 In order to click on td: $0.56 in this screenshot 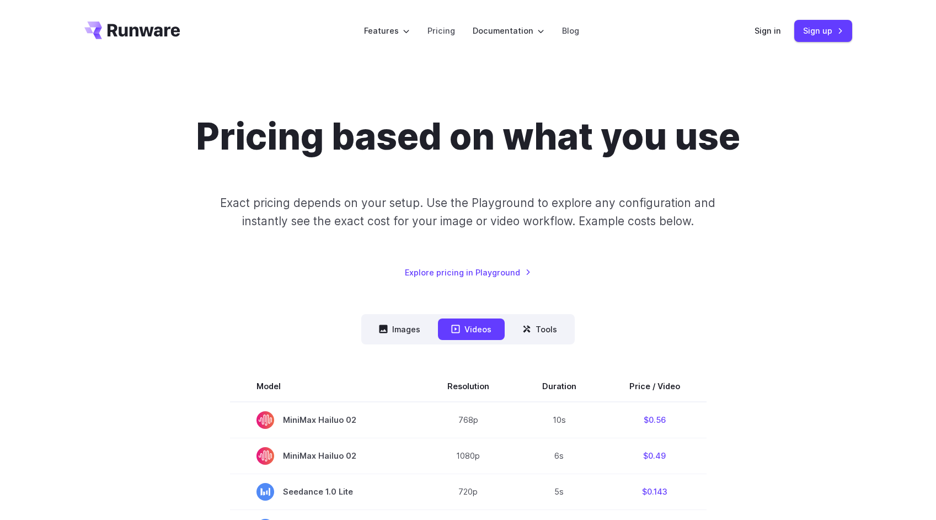, I will do `click(655, 420)`.